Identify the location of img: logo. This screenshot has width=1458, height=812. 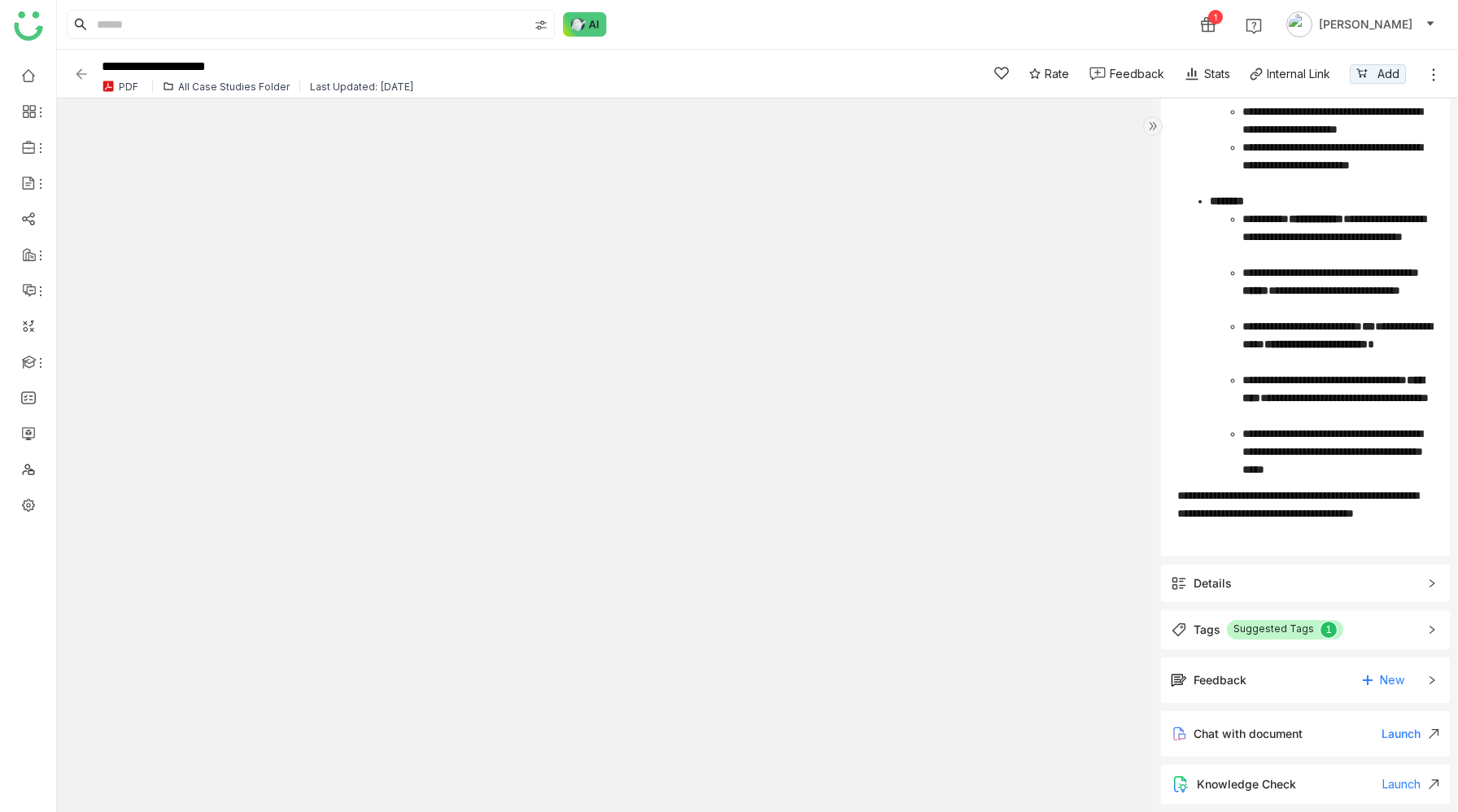
(29, 26).